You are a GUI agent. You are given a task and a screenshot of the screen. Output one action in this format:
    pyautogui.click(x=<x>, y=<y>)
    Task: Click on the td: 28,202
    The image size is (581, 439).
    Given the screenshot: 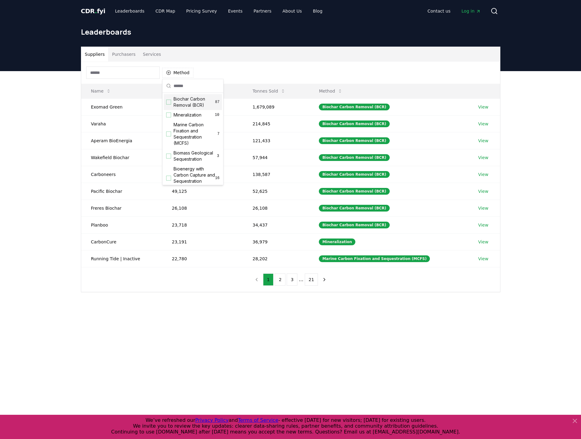 What is the action you would take?
    pyautogui.click(x=276, y=258)
    